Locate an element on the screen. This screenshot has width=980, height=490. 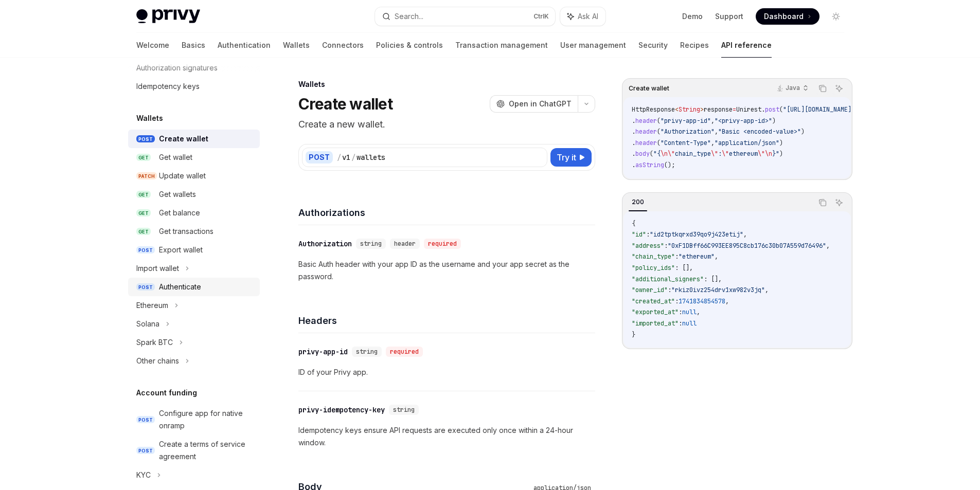
a: Policies & controls is located at coordinates (410, 45).